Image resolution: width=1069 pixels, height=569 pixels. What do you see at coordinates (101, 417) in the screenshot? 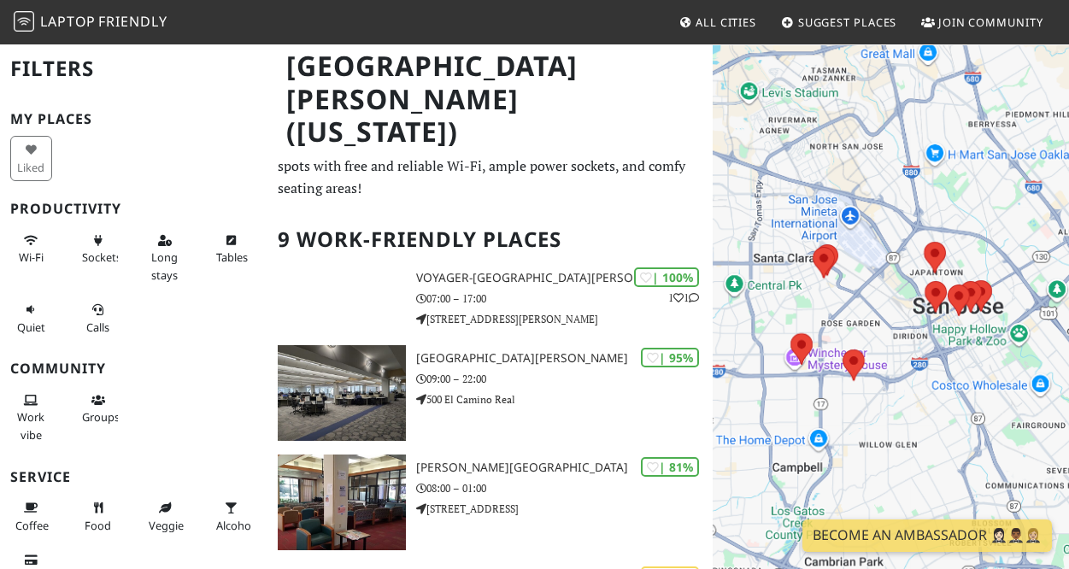
I see `span: Group tables` at bounding box center [101, 417].